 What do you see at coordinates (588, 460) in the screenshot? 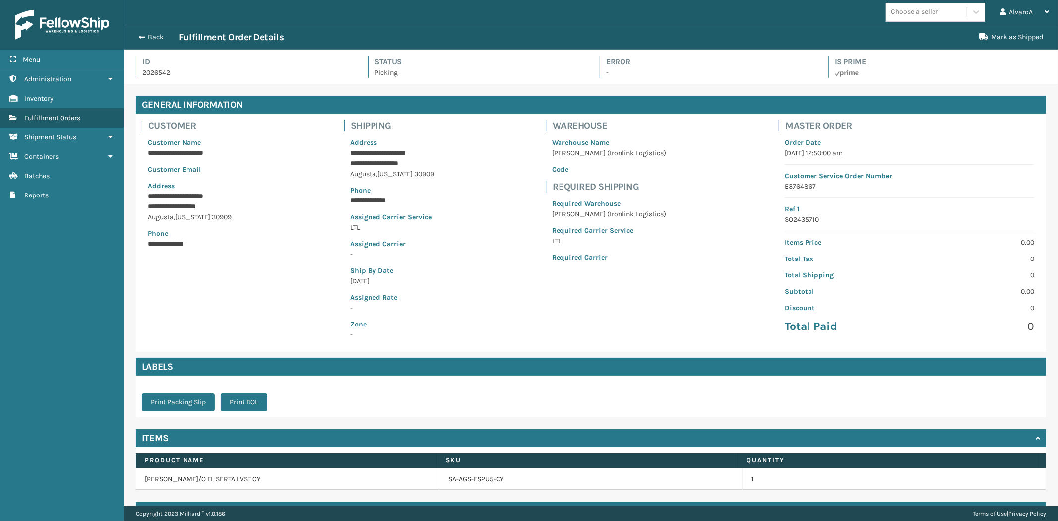
I see `label: SKU` at bounding box center [588, 460].